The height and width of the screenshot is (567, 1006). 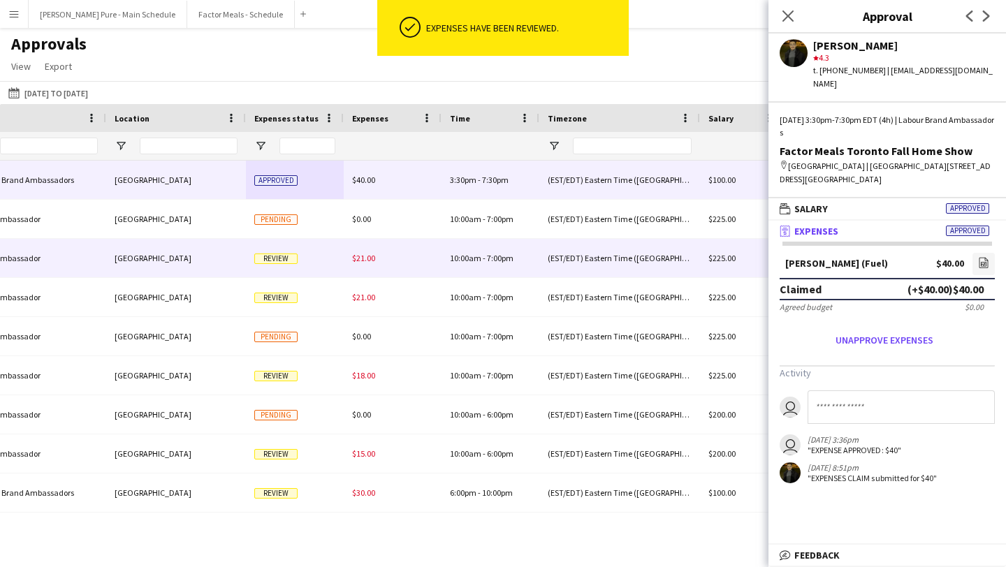 I want to click on div: "EXPENSE APPROVED: $40", so click(x=854, y=450).